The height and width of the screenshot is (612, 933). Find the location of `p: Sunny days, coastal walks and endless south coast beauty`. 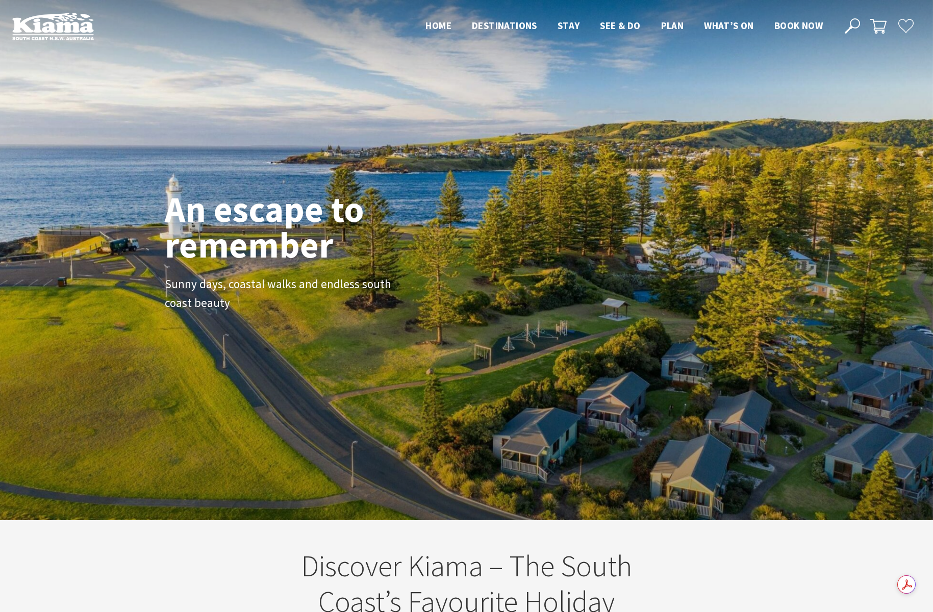

p: Sunny days, coastal walks and endless south coast beauty is located at coordinates (280, 294).